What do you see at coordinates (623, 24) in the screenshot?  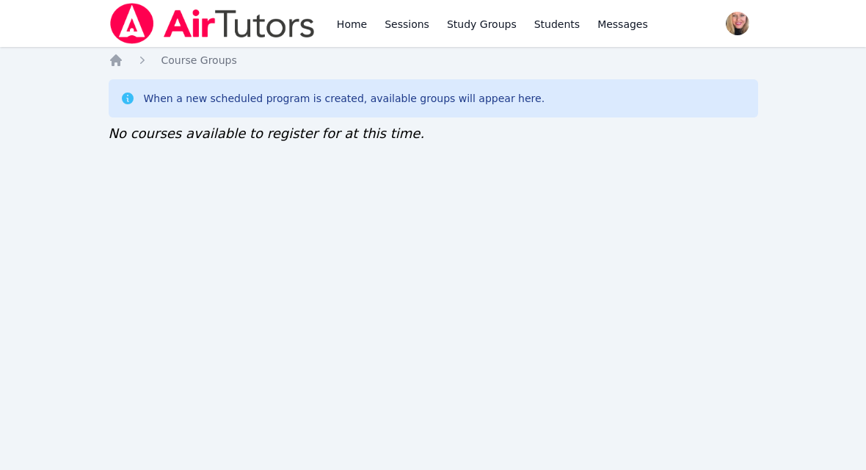 I see `span: Messages` at bounding box center [623, 24].